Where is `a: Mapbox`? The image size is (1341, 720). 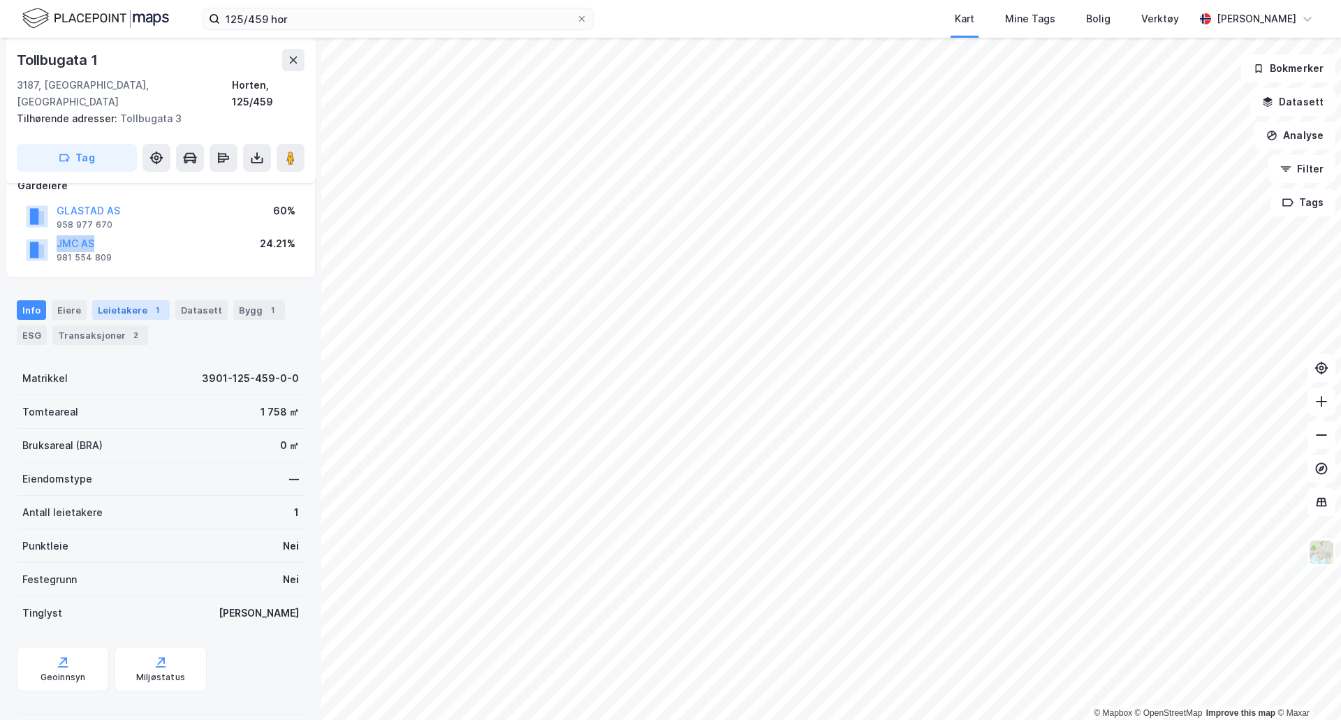
a: Mapbox is located at coordinates (1113, 713).